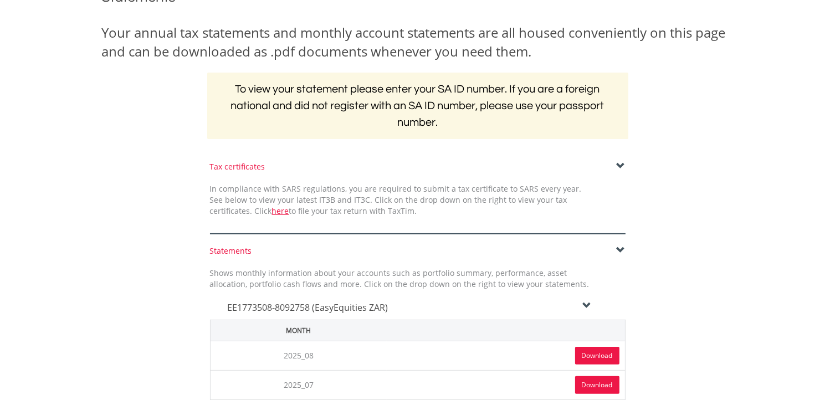 The image size is (835, 400). What do you see at coordinates (336, 211) in the screenshot?
I see `span: Click to file your tax return with TaxTim.` at bounding box center [336, 211].